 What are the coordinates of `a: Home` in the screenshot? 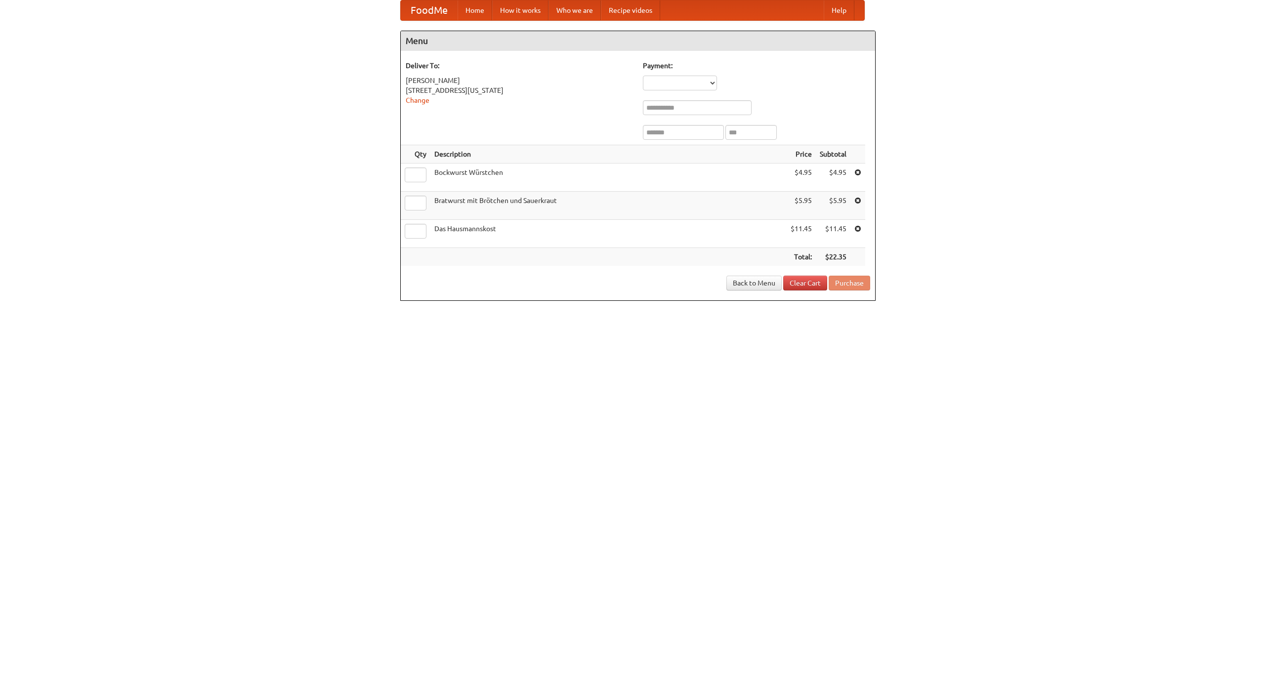 It's located at (475, 10).